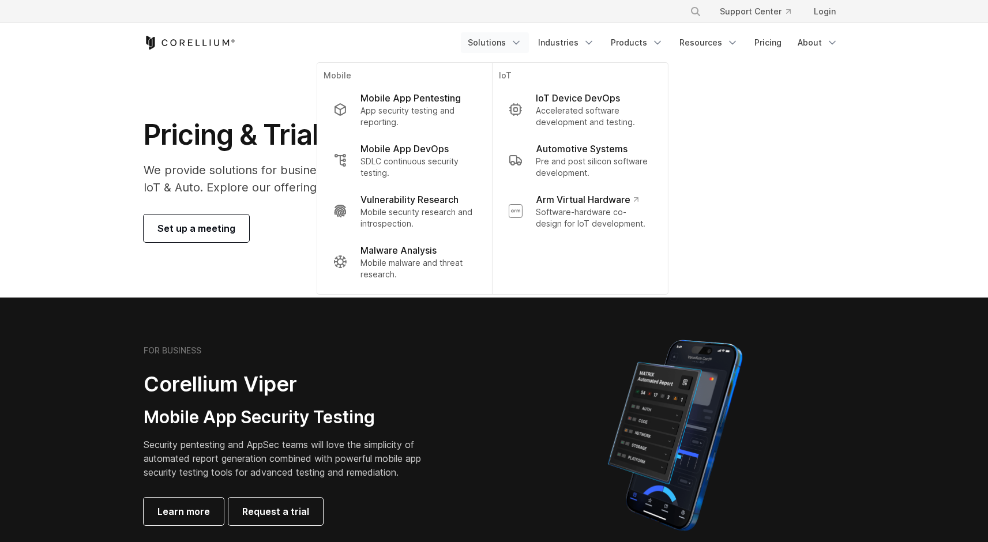  Describe the element at coordinates (593, 167) in the screenshot. I see `p: Pre and post silicon software development.` at that location.